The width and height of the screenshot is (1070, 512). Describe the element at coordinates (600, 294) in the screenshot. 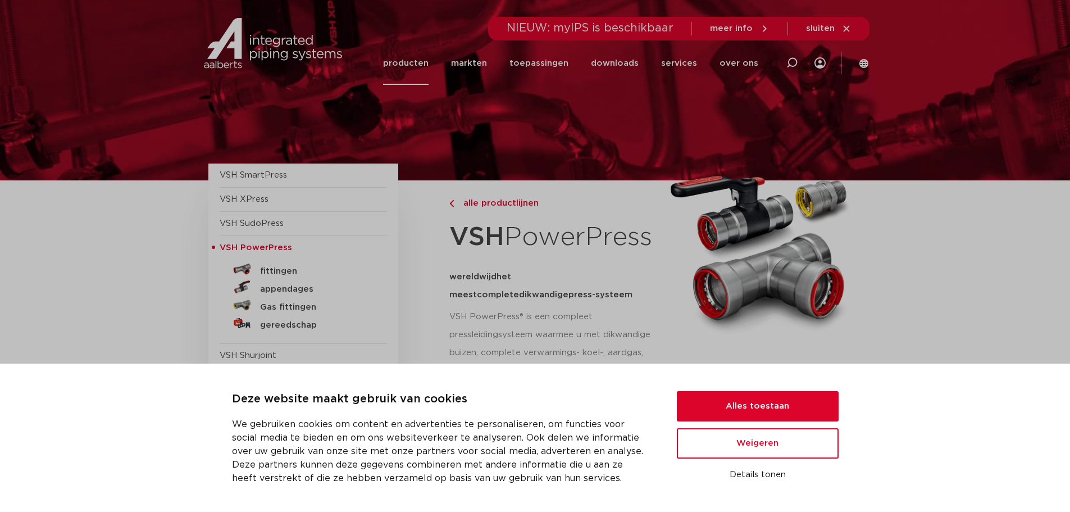

I see `span: press-systeem` at that location.